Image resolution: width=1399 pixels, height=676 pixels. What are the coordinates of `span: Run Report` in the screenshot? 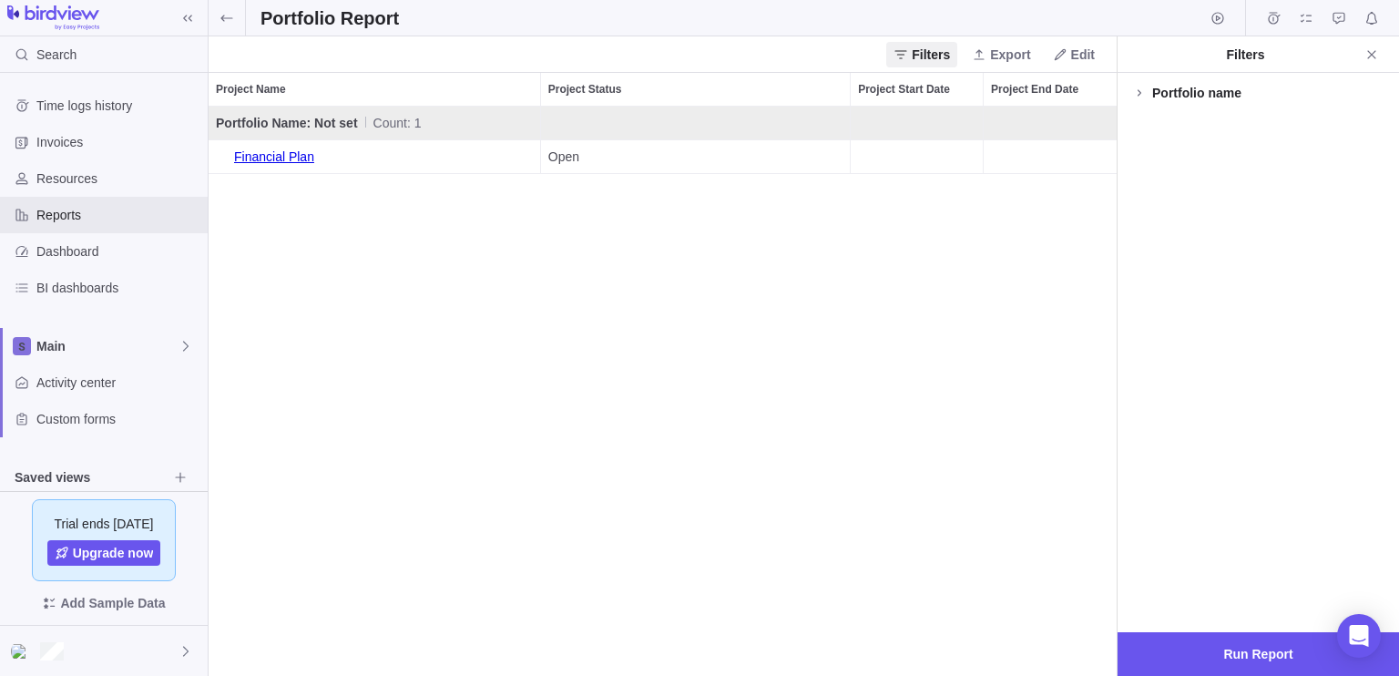 It's located at (1258, 654).